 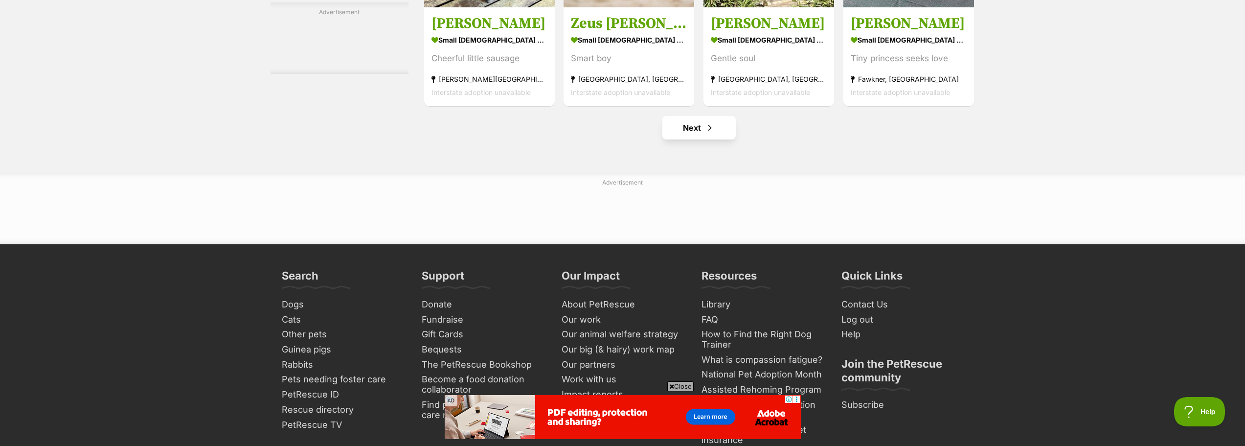 What do you see at coordinates (343, 334) in the screenshot?
I see `a: Other pets` at bounding box center [343, 334].